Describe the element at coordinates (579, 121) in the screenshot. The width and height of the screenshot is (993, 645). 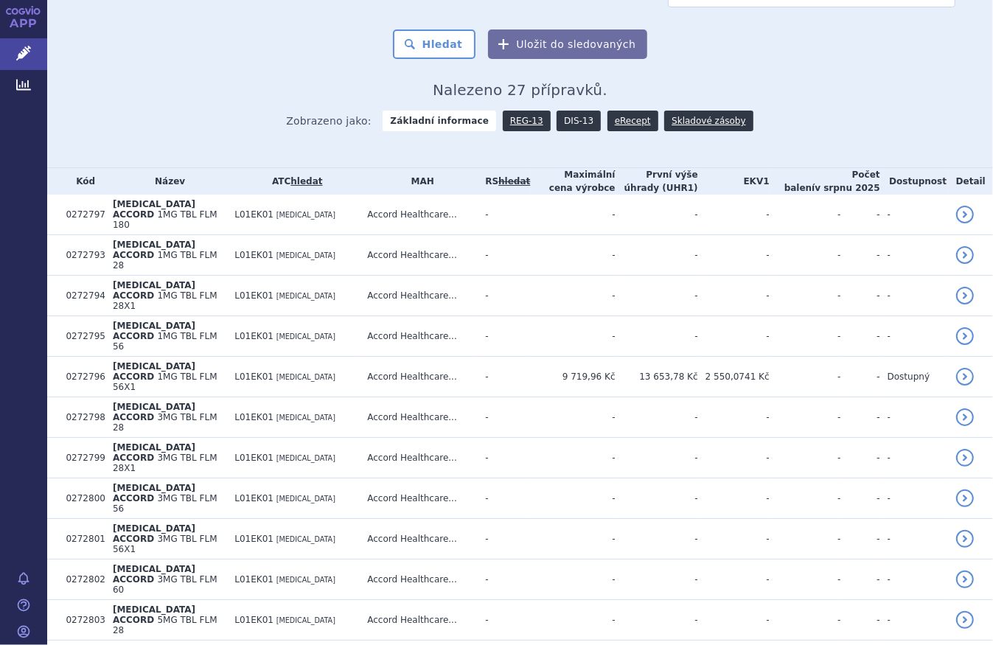
I see `a: DIS-13` at that location.